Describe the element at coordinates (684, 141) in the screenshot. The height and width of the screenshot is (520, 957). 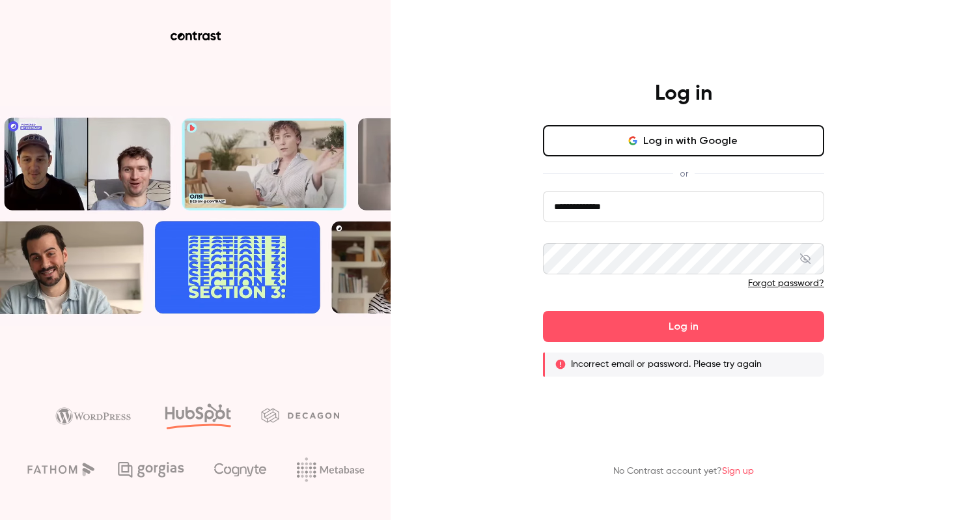
I see `button: Log in with Google` at that location.